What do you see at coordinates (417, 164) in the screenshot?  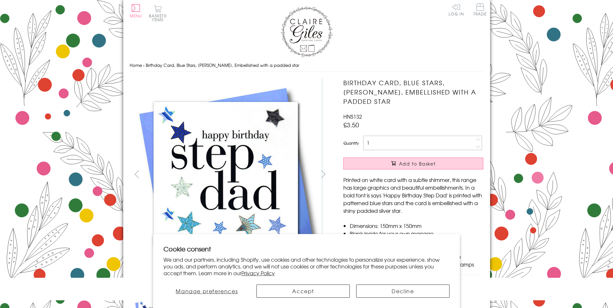 I see `span: Add to Basket` at bounding box center [417, 164].